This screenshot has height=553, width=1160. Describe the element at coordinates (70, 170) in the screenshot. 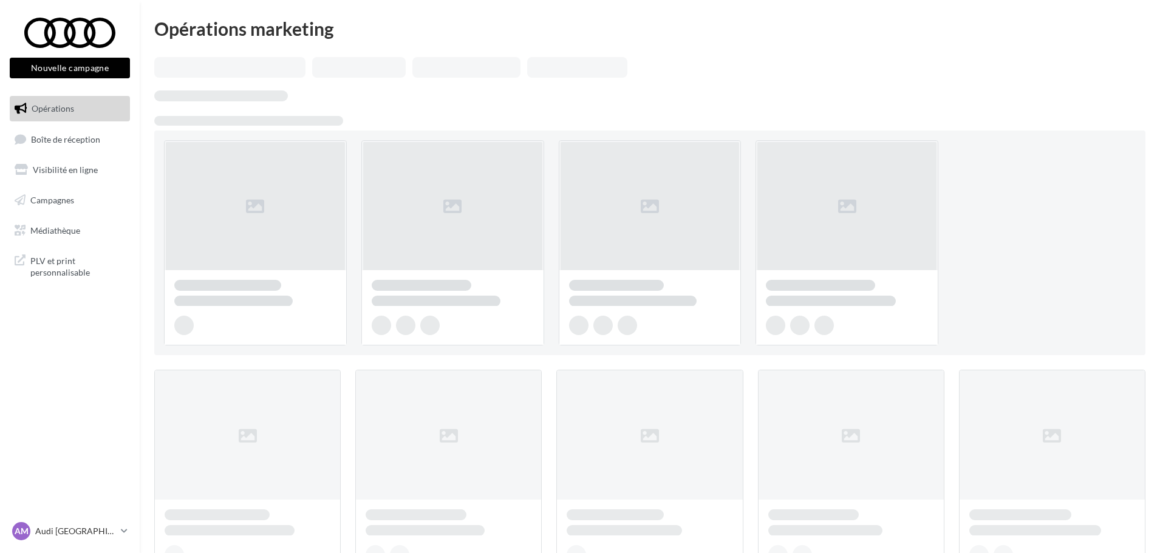

I see `a: Visibilité en ligne` at that location.